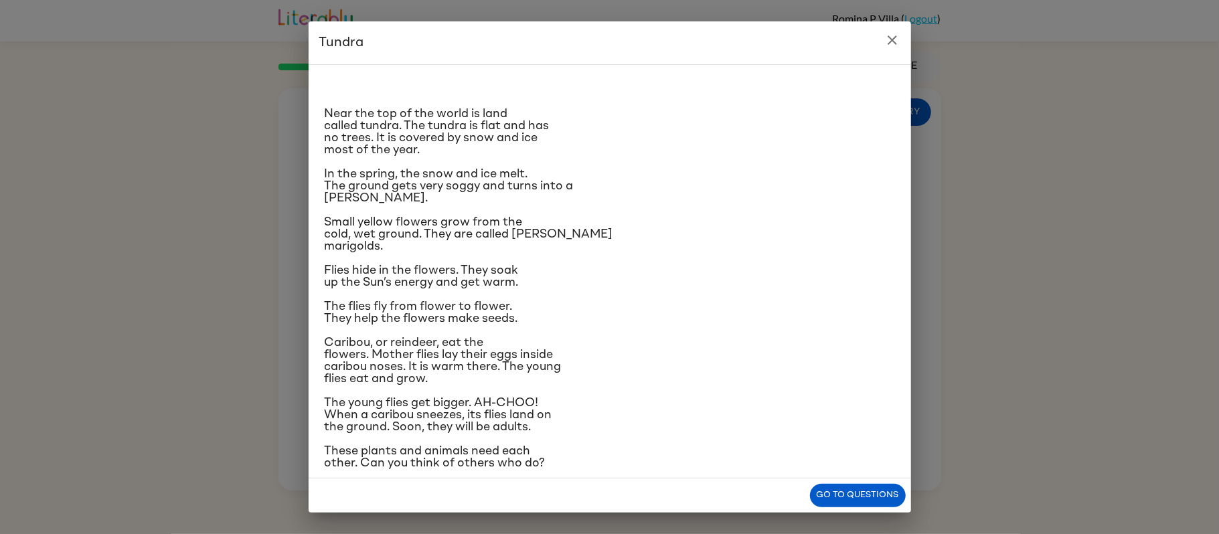 This screenshot has height=534, width=1219. Describe the element at coordinates (610, 43) in the screenshot. I see `h2: Tundra` at that location.